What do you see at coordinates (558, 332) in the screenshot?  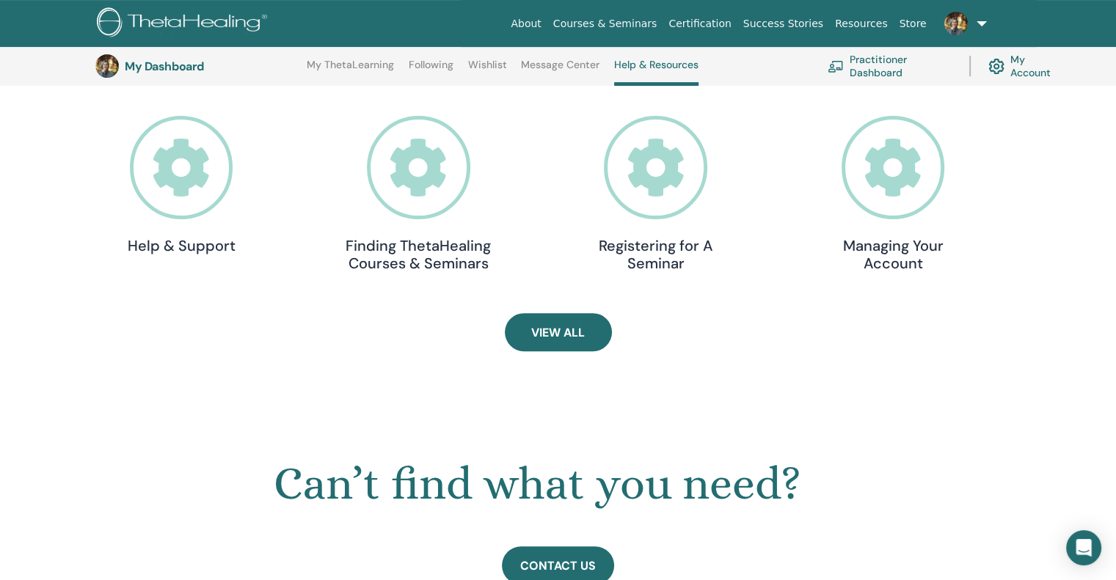 I see `a: View All` at bounding box center [558, 332].